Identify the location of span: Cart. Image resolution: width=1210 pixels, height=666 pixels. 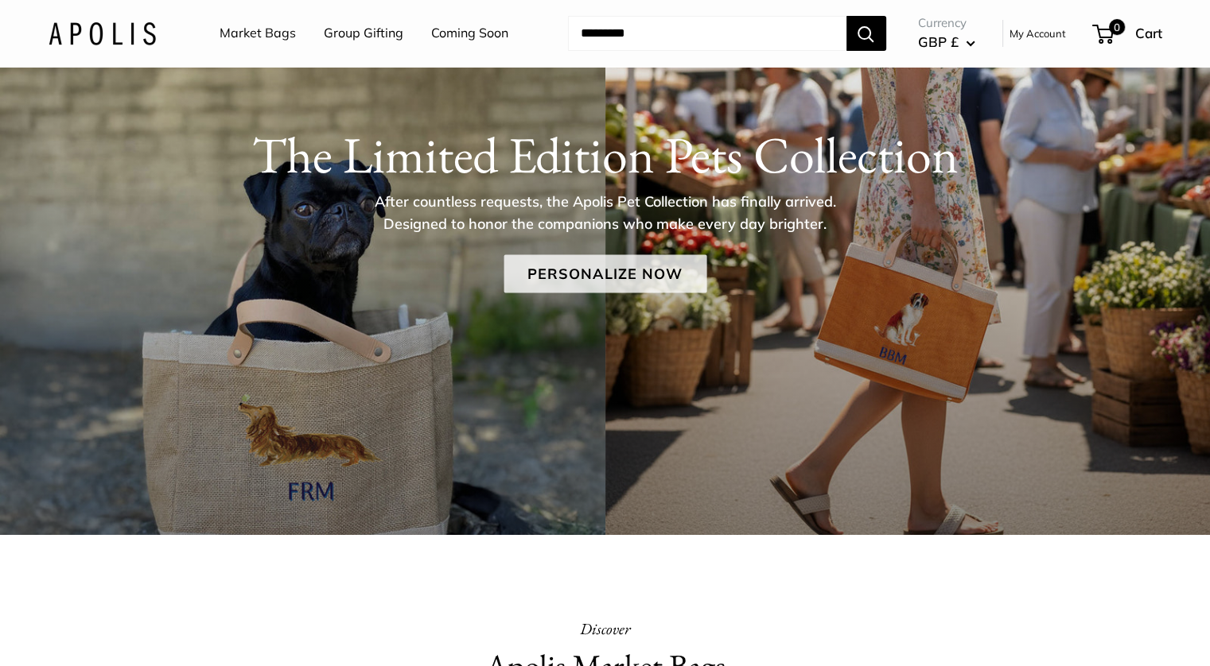
(1148, 33).